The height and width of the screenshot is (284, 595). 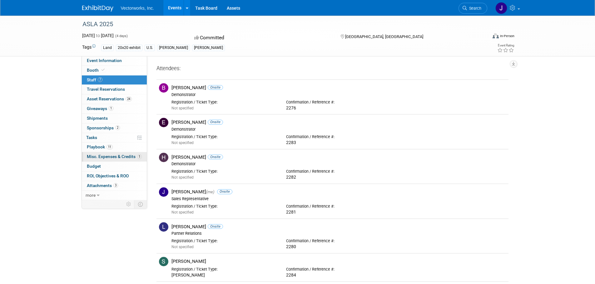 I want to click on span: 3, so click(x=116, y=185).